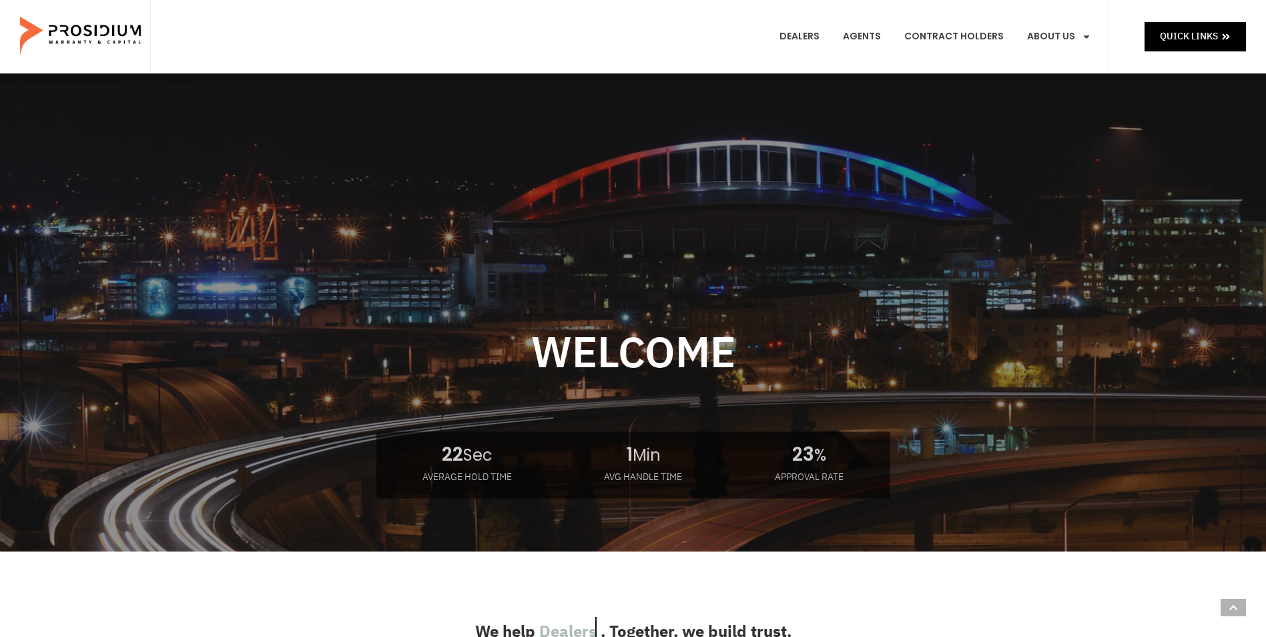 The height and width of the screenshot is (637, 1266). Describe the element at coordinates (935, 37) in the screenshot. I see `nav: Menu` at that location.